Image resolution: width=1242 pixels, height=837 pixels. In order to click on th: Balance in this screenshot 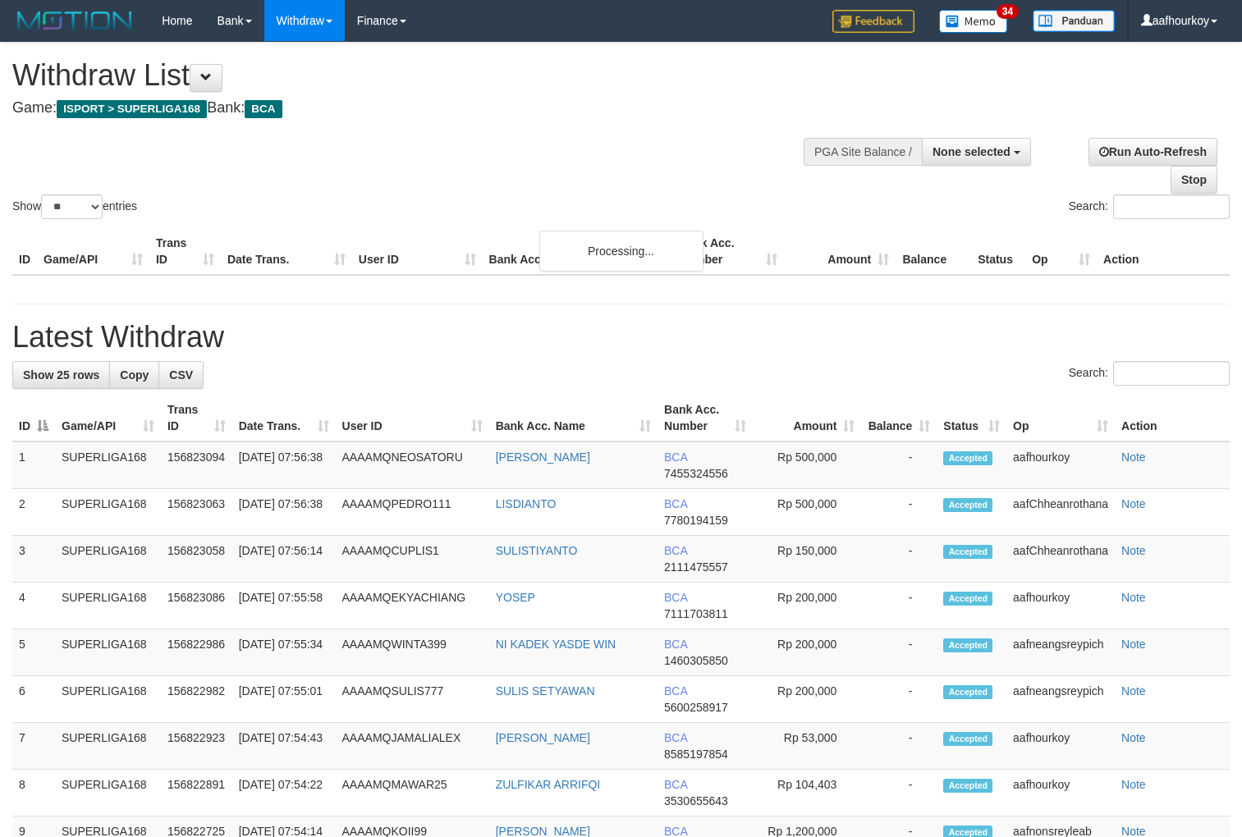, I will do `click(933, 251)`.